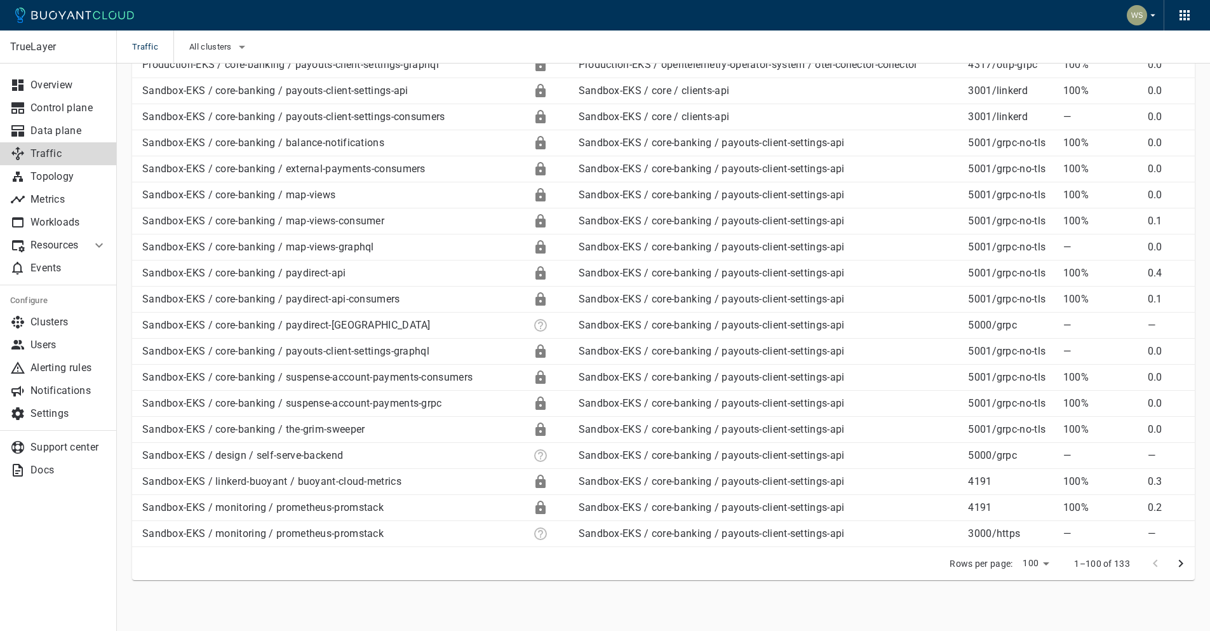  I want to click on p: 0.3, so click(1166, 481).